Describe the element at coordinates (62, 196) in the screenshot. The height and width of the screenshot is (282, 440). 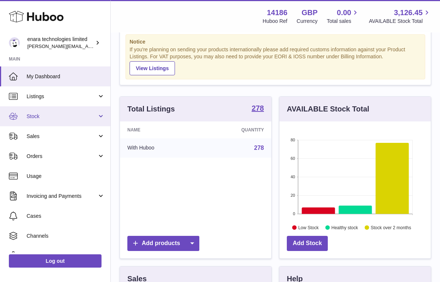
I see `span: Invoicing and Payments` at that location.